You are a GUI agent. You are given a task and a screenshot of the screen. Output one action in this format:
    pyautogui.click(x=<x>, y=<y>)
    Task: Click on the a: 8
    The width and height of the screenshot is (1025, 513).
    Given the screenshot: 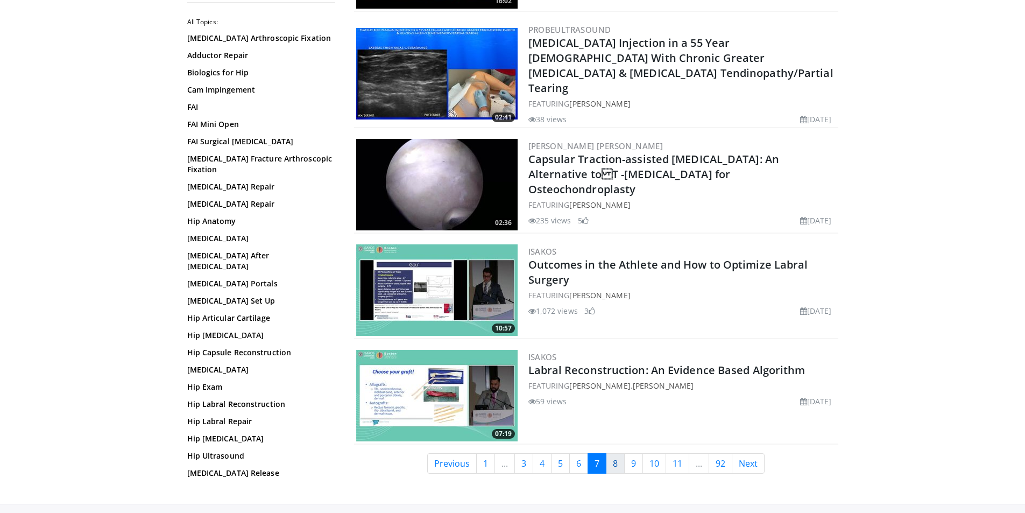 What is the action you would take?
    pyautogui.click(x=615, y=463)
    